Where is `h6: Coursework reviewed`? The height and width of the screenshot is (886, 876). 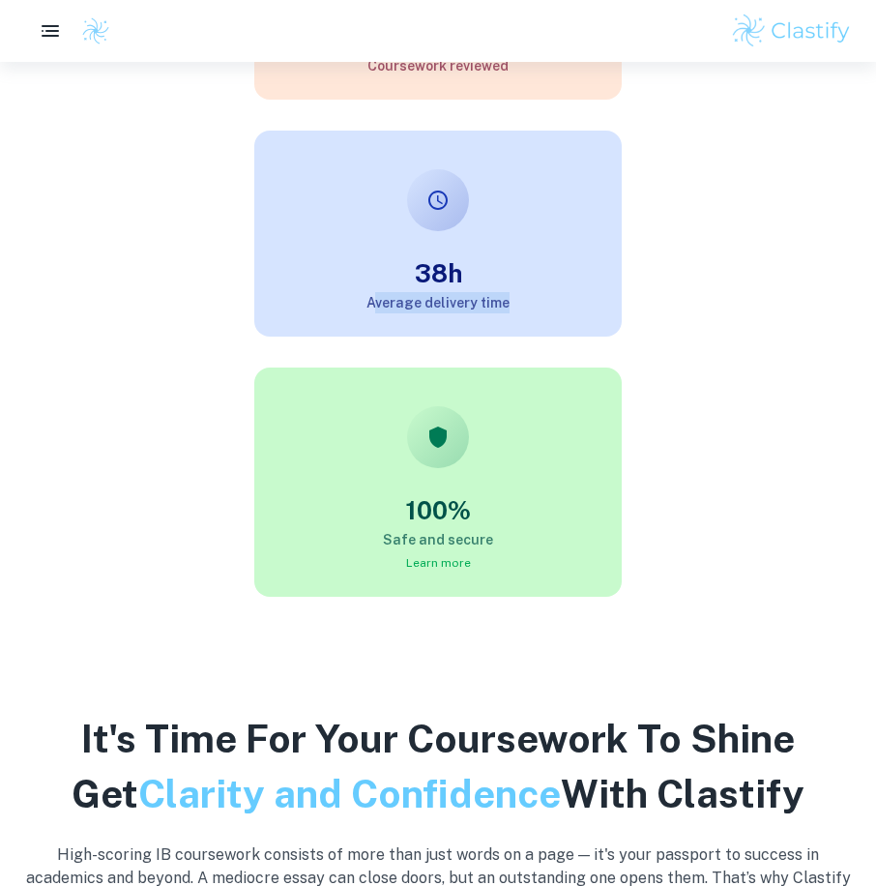 h6: Coursework reviewed is located at coordinates (438, 66).